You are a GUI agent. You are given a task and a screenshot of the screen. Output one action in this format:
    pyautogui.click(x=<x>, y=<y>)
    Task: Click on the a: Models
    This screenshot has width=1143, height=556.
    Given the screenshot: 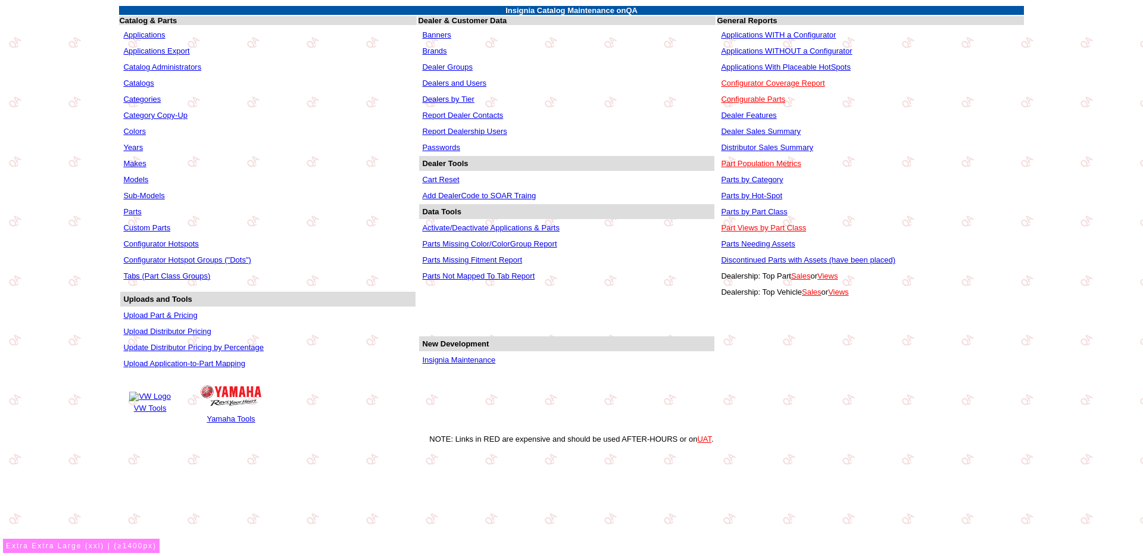 What is the action you would take?
    pyautogui.click(x=136, y=179)
    